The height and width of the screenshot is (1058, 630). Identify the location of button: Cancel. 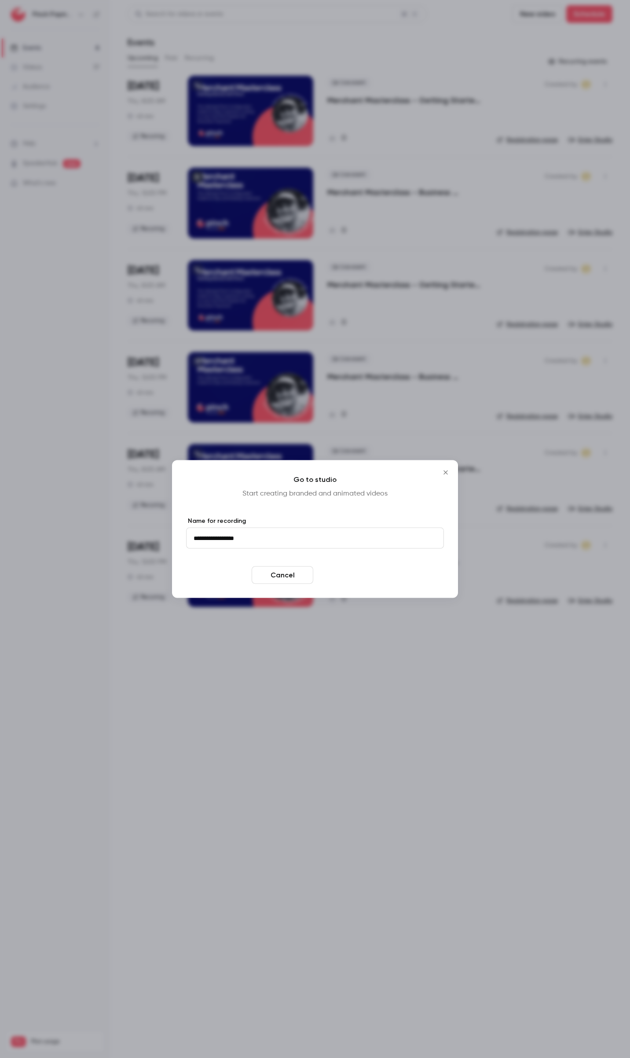
(283, 575).